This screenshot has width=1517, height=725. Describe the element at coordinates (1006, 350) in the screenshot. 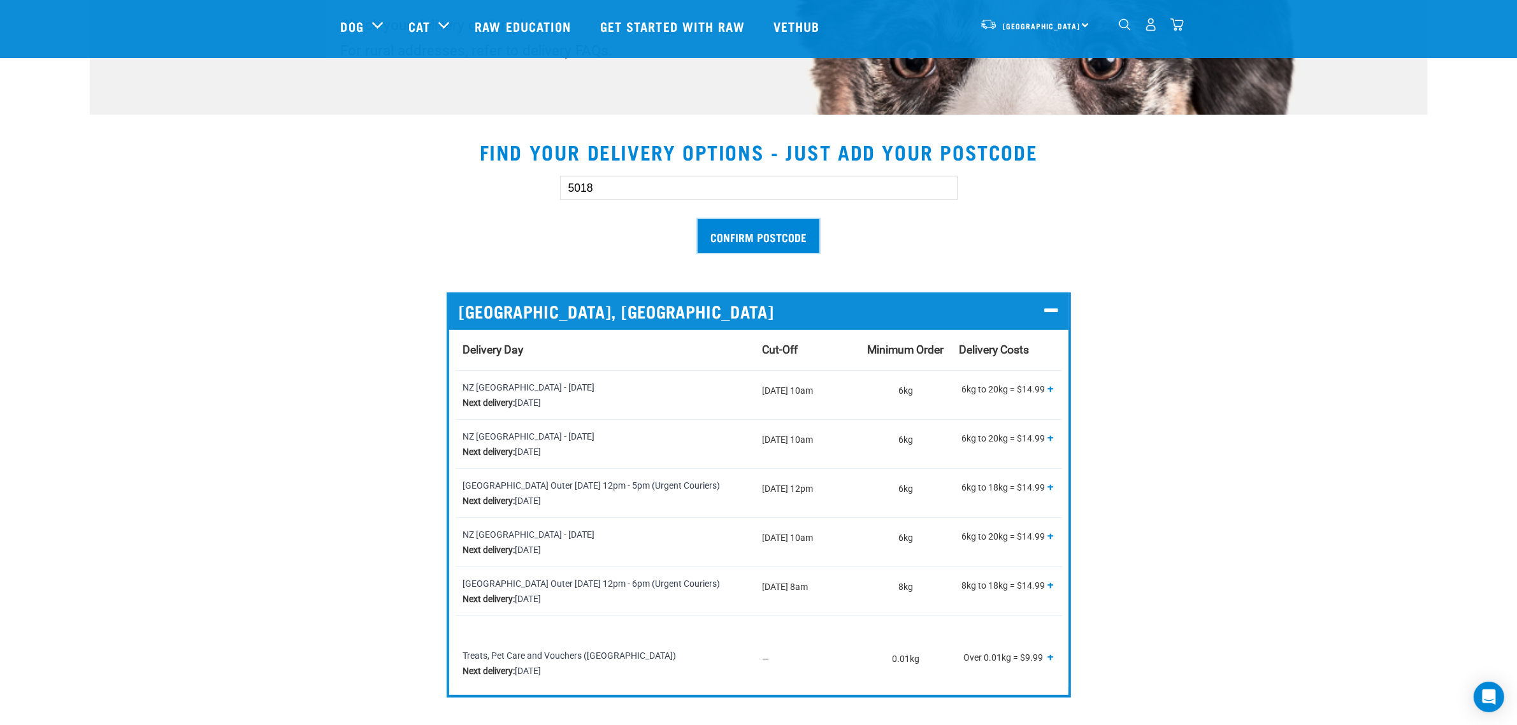

I see `th: Delivery Costs` at that location.